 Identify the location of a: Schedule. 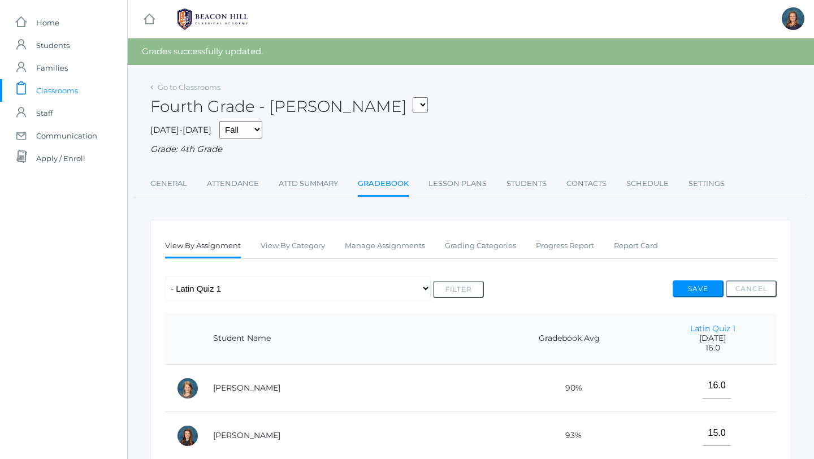
(647, 184).